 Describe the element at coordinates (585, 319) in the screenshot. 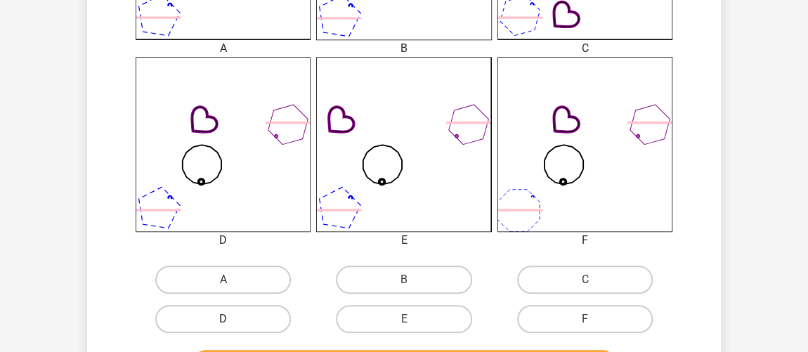

I see `label: F` at that location.